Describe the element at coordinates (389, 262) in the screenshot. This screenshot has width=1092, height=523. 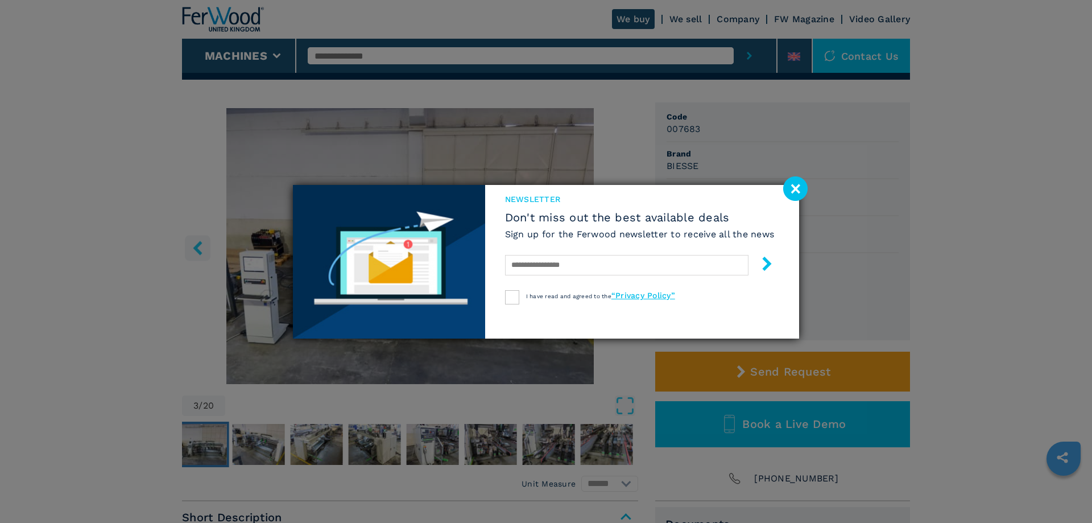
I see `img: Newsletter image` at that location.